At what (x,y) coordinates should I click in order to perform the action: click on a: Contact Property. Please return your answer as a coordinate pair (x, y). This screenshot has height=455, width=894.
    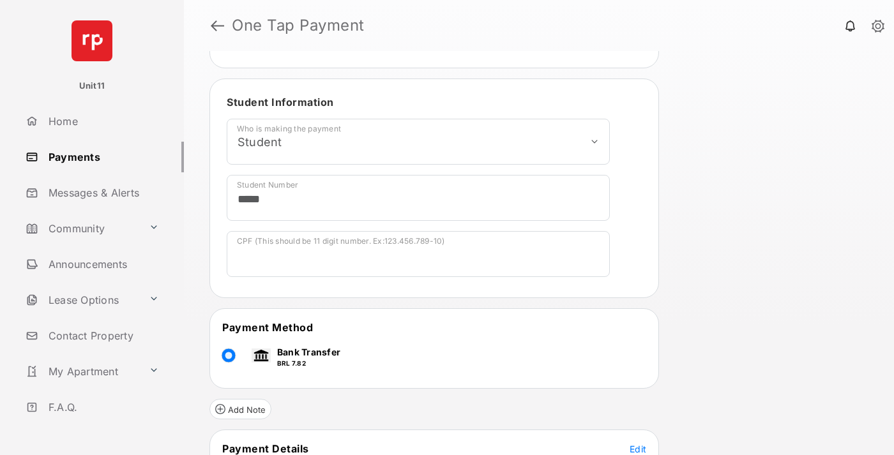
    Looking at the image, I should click on (102, 336).